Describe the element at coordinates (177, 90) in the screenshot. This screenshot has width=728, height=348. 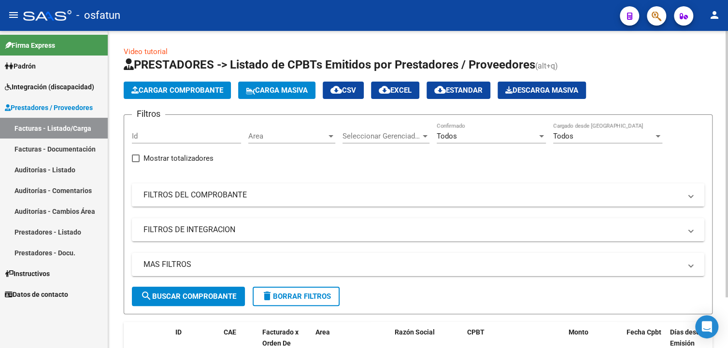
I see `span: Cargar Comprobante` at that location.